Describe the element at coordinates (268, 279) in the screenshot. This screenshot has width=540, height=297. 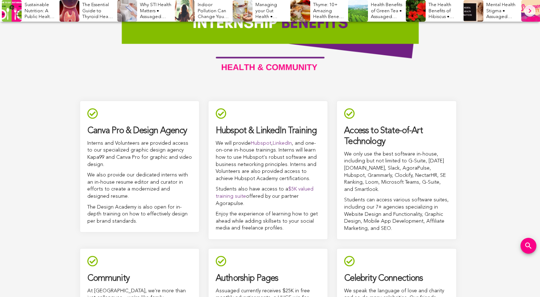
I see `h3: Authorship Pages` at that location.